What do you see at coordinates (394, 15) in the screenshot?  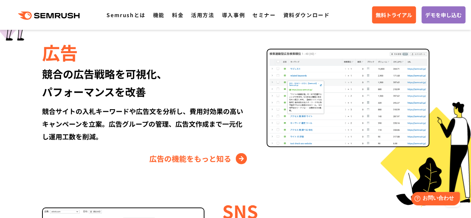 I see `span: 無料トライアル` at bounding box center [394, 15].